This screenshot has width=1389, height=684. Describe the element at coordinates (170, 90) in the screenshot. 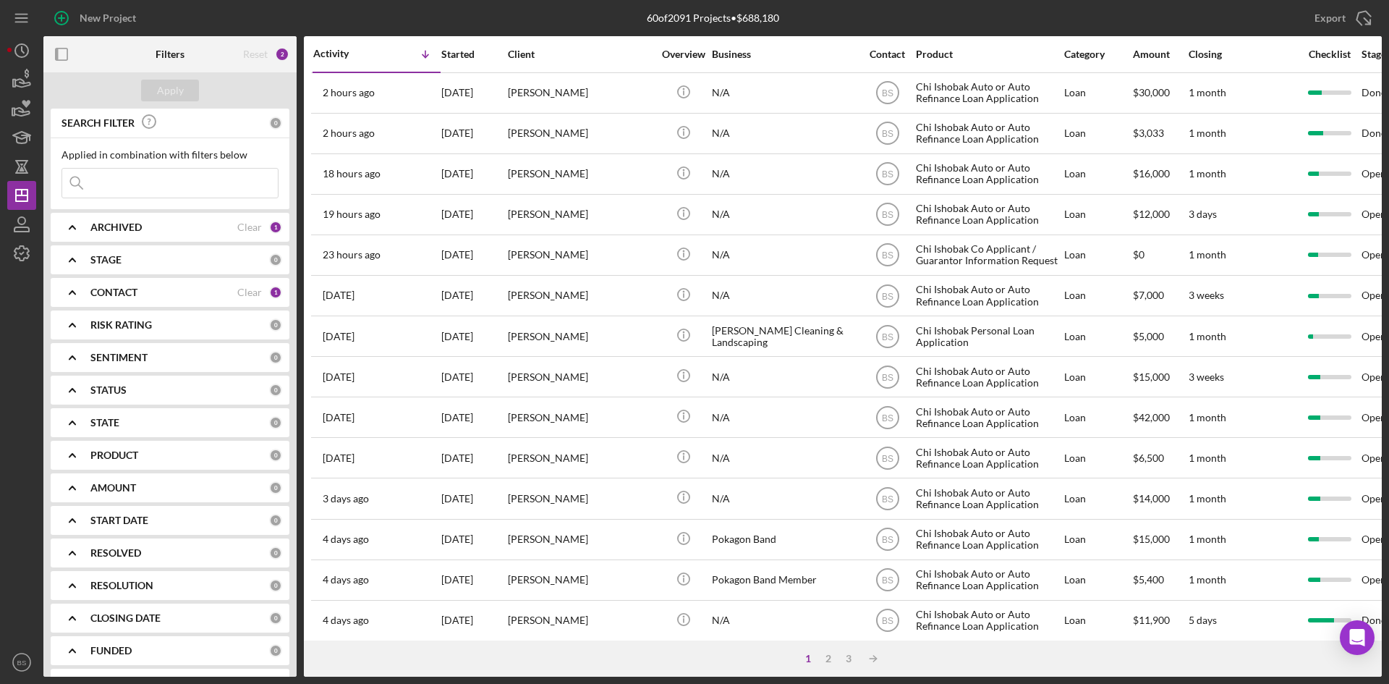

I see `button: Apply` at that location.